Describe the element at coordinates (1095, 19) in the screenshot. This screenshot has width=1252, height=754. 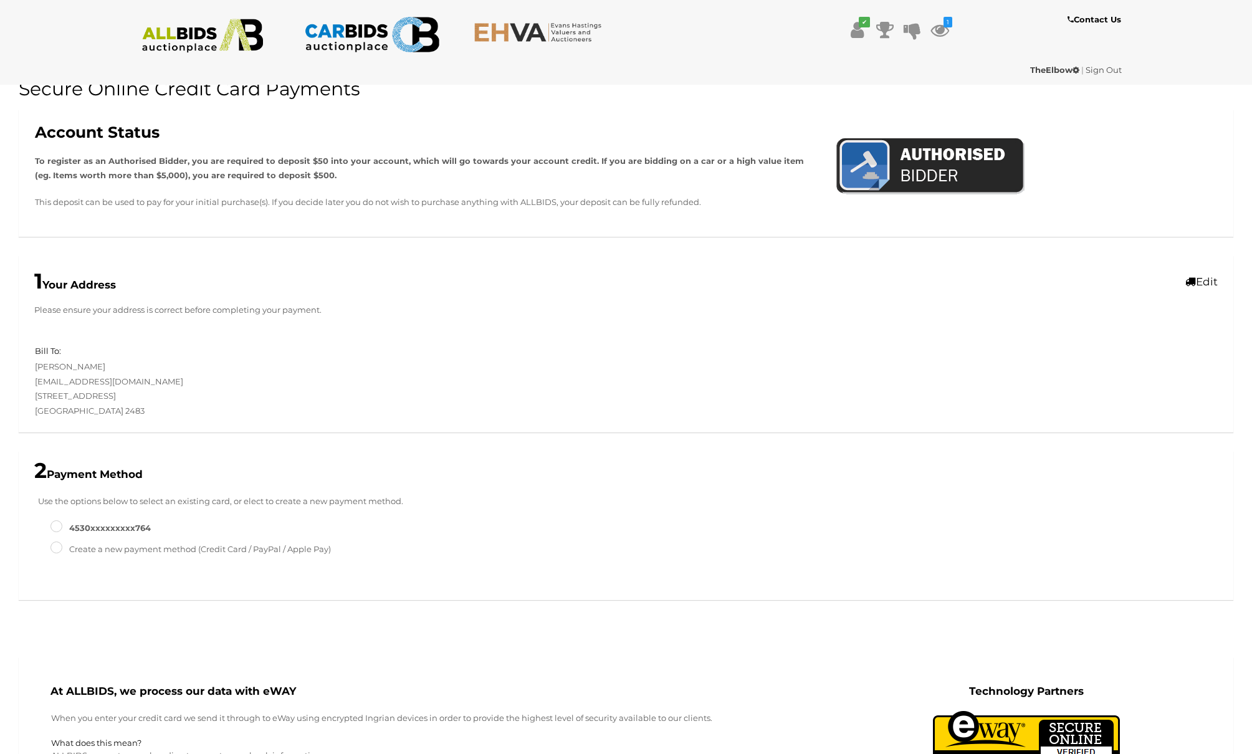
I see `b: Contact Us` at that location.